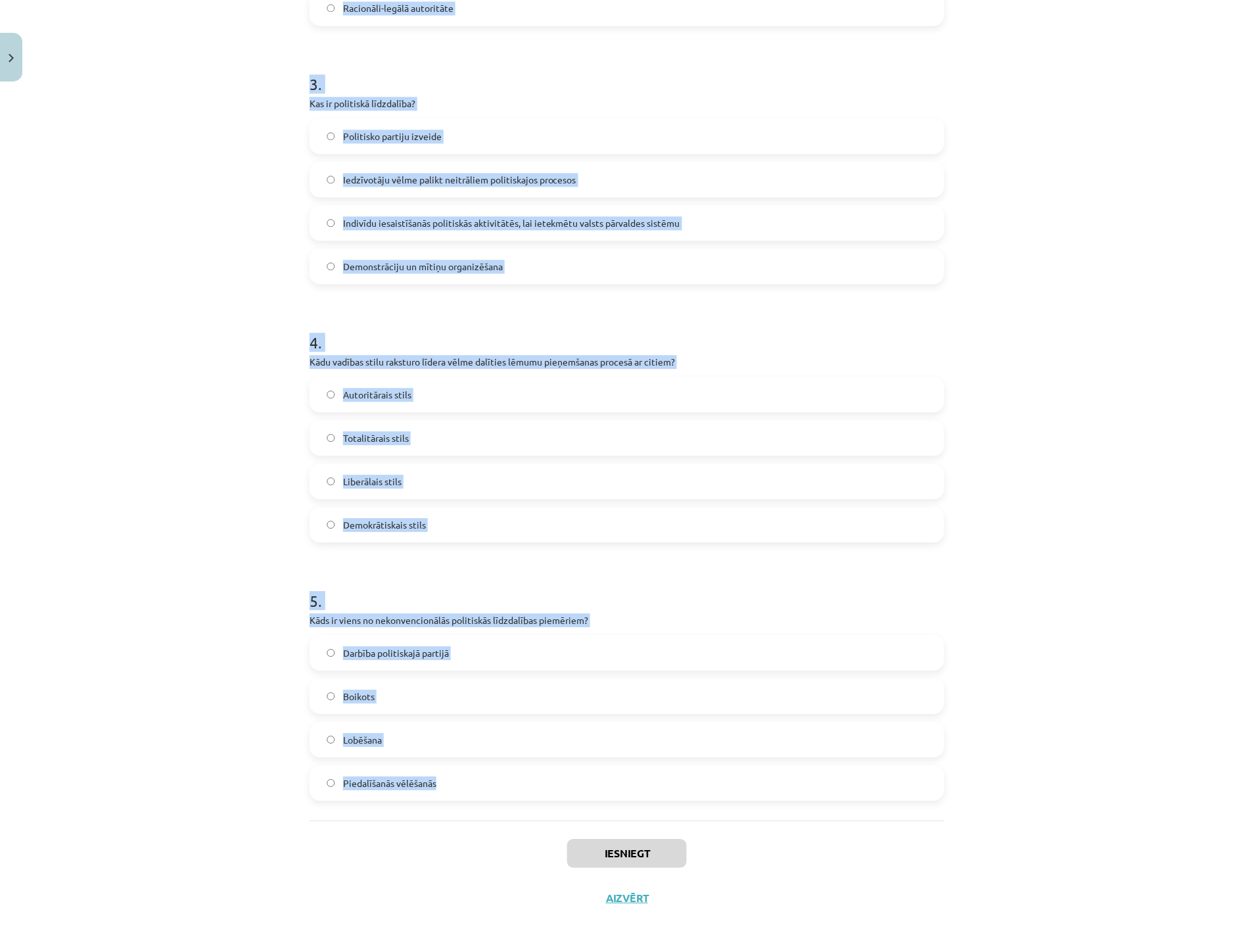 The height and width of the screenshot is (952, 1254). Describe the element at coordinates (627, 72) in the screenshot. I see `h1: 3 .` at that location.